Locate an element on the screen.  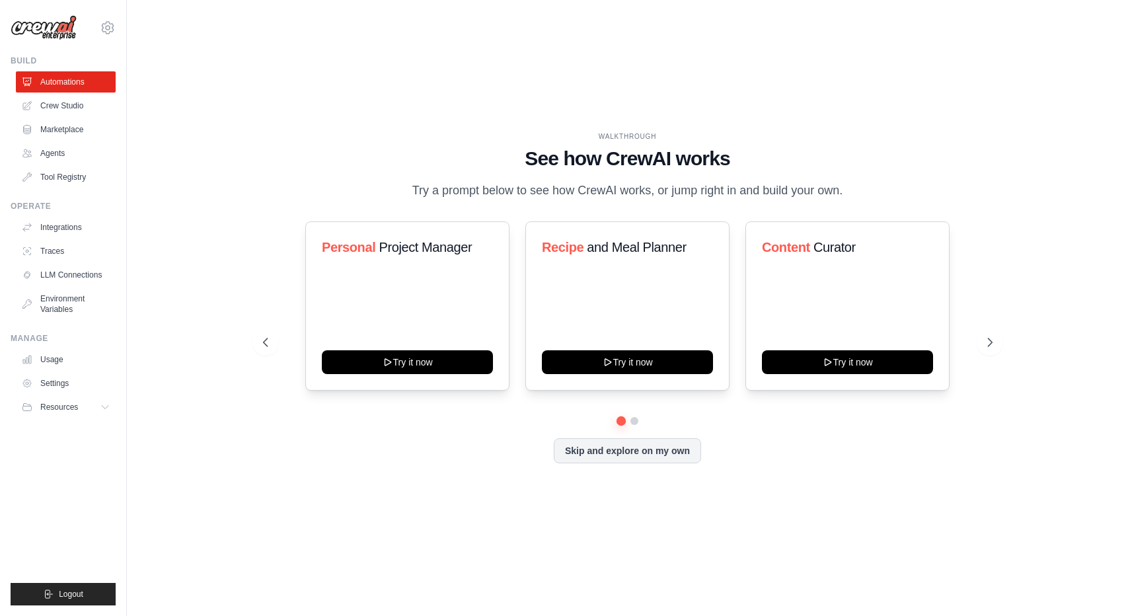
a: Tool Registry is located at coordinates (65, 177).